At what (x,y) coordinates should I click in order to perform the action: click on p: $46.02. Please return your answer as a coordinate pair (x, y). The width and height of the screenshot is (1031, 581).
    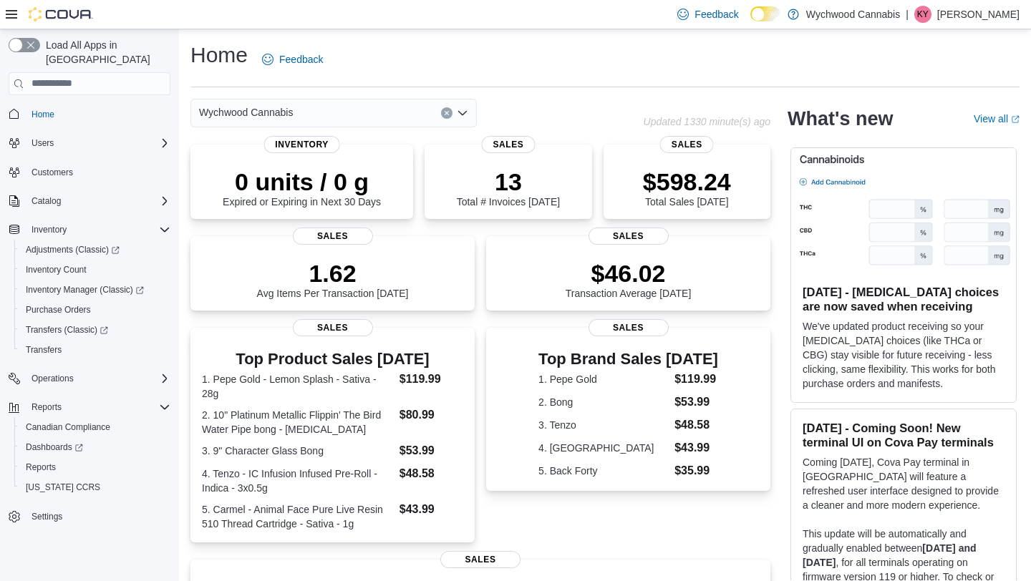
    Looking at the image, I should click on (628, 273).